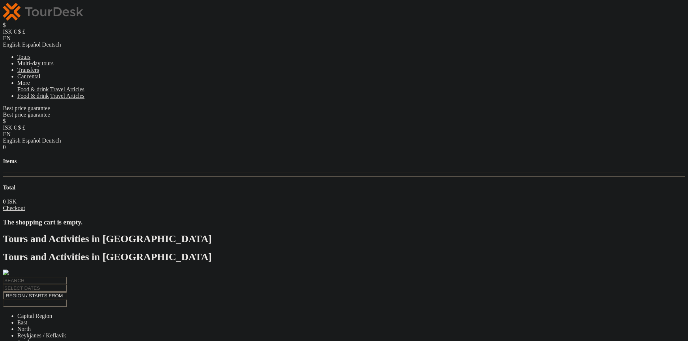  I want to click on span: North, so click(24, 329).